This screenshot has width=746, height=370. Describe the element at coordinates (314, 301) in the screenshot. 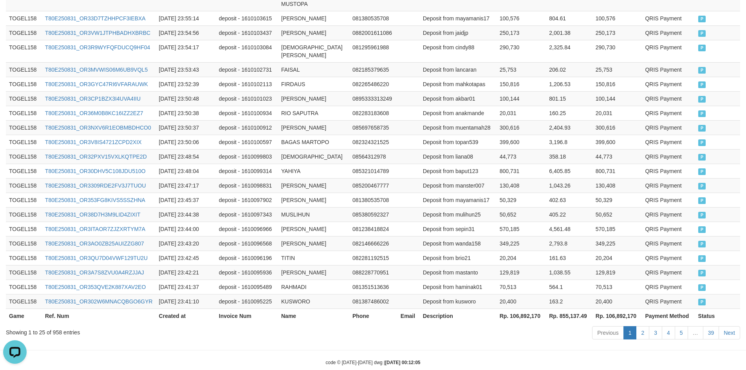

I see `td: KUSWORO` at that location.